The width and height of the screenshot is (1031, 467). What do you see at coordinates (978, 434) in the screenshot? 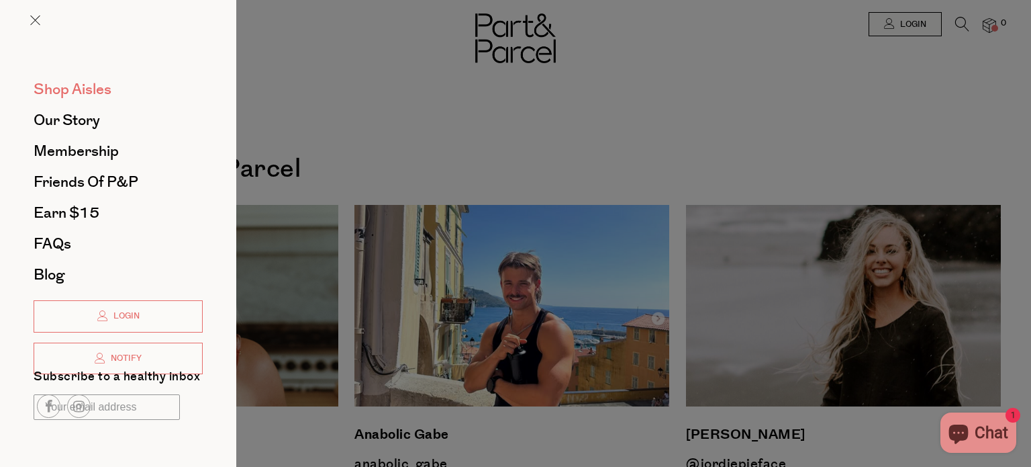
I see `inbox-online-store-chat: Shopify online store chat` at bounding box center [978, 434].